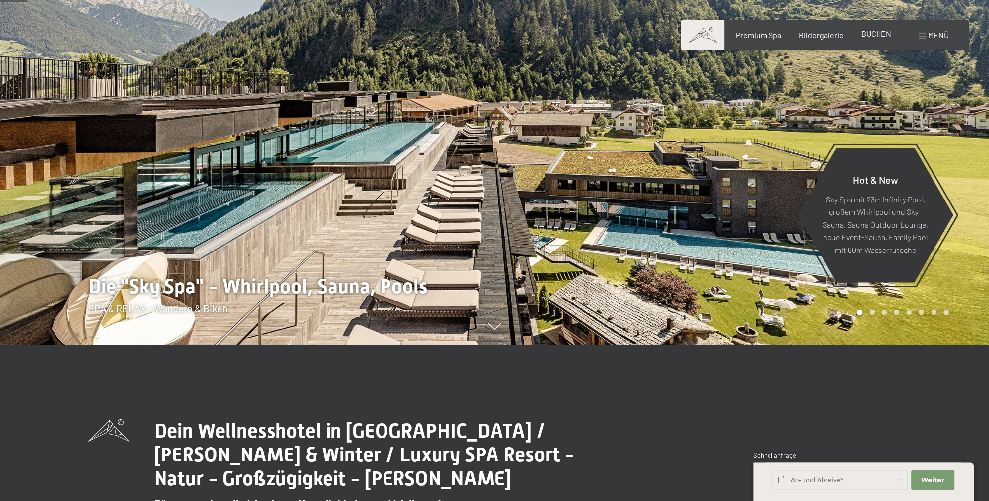  What do you see at coordinates (921, 313) in the screenshot?
I see `div: Carousel Page 6` at bounding box center [921, 313].